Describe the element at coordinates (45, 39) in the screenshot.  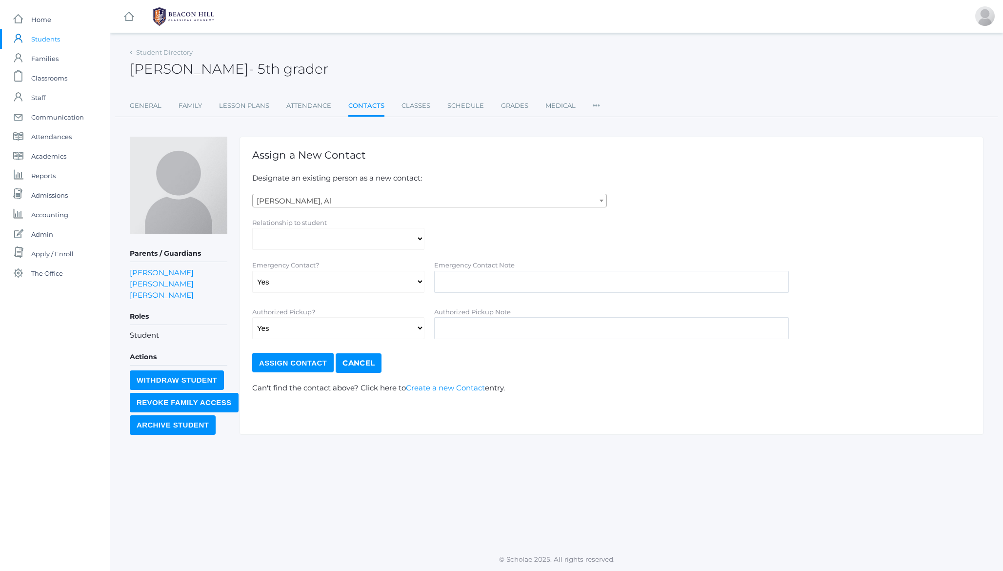
I see `span: Students` at that location.